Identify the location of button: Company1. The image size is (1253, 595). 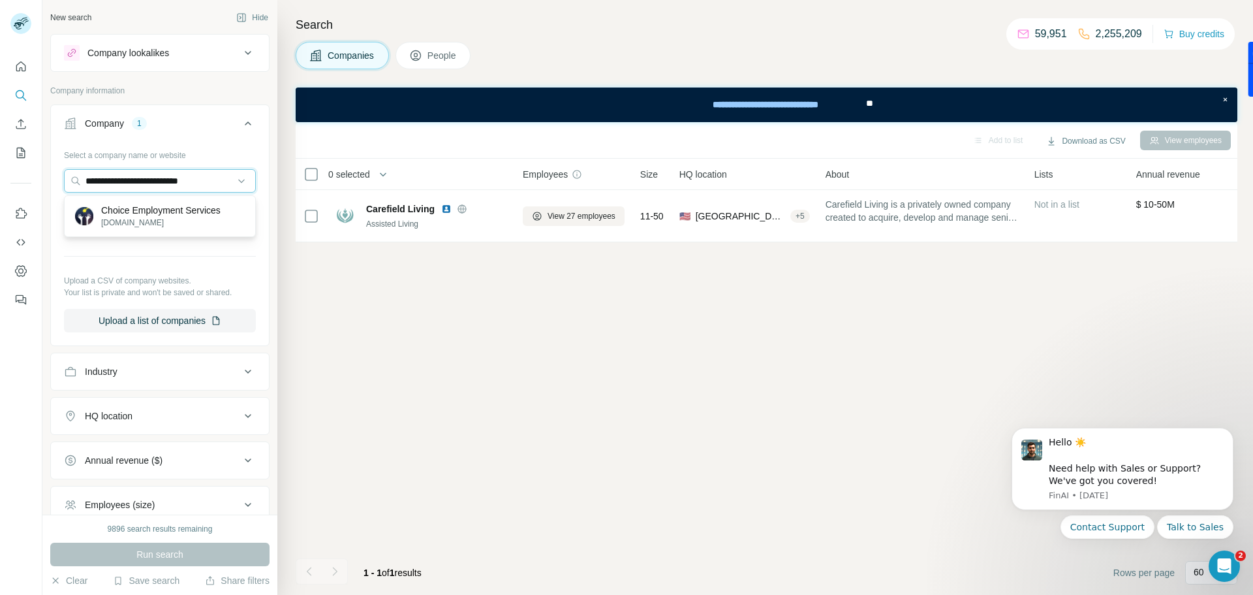
(160, 126).